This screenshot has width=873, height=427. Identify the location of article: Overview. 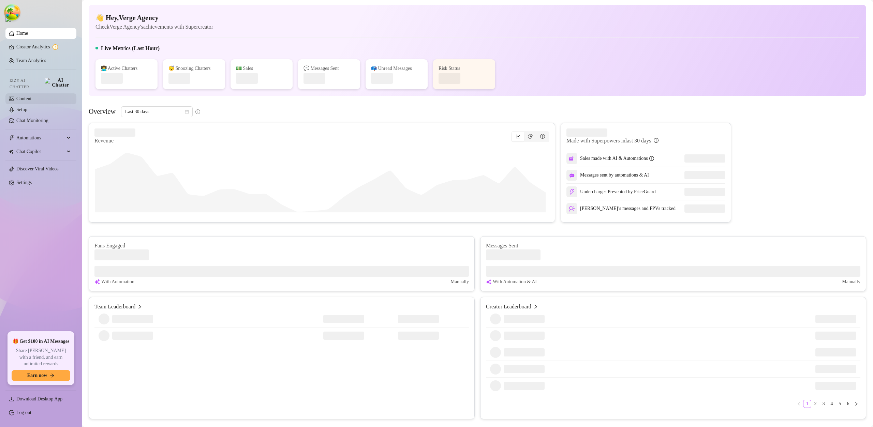
(102, 111).